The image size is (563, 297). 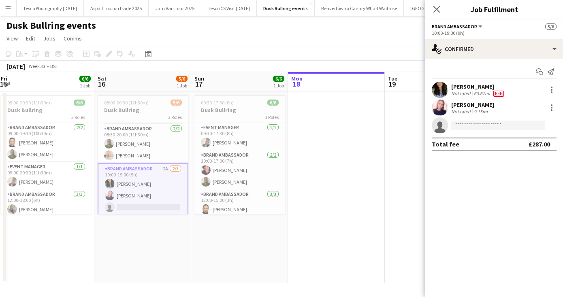 What do you see at coordinates (539, 144) in the screenshot?
I see `div: £287.00` at bounding box center [539, 144].